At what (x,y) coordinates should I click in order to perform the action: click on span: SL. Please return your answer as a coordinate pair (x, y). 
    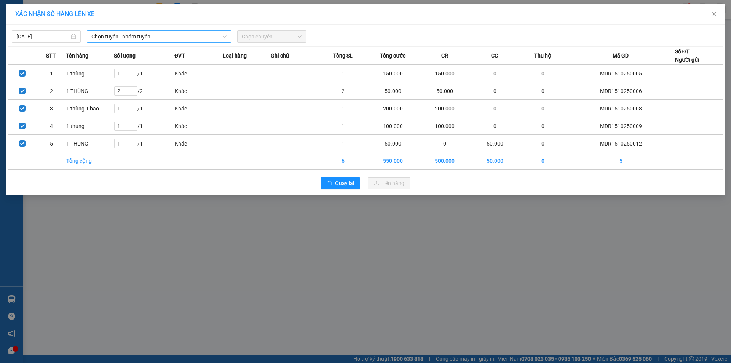
    Looking at the image, I should click on (92, 60).